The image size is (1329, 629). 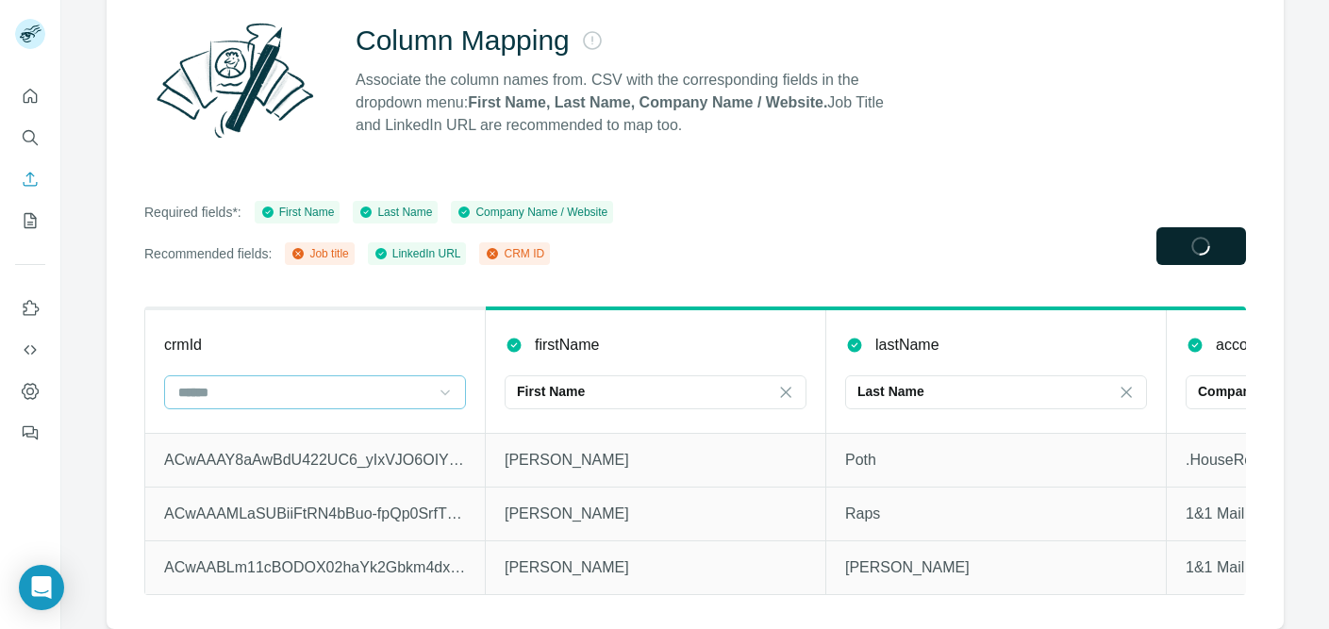 What do you see at coordinates (30, 391) in the screenshot?
I see `button: Dashboard` at bounding box center [30, 391].